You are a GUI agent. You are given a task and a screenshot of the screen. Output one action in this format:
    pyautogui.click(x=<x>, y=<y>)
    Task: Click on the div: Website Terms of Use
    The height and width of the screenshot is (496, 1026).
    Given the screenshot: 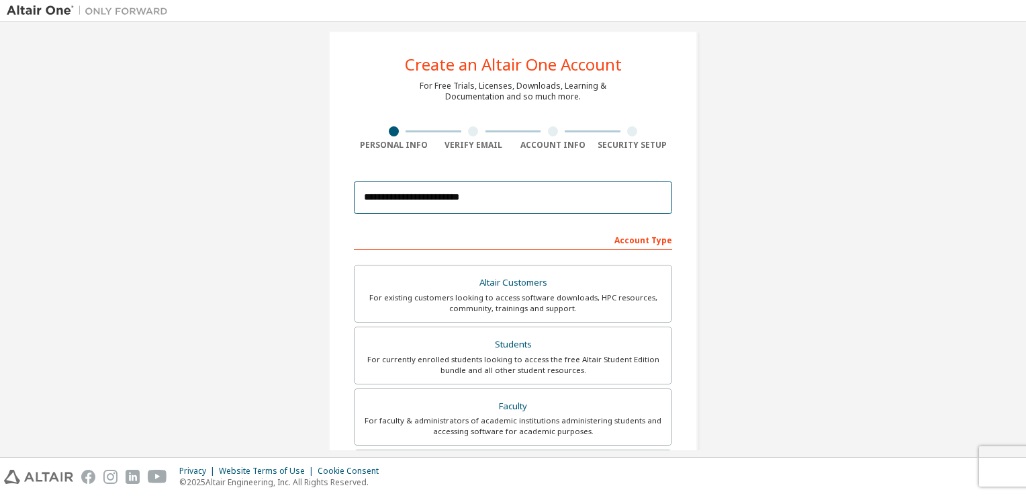 What is the action you would take?
    pyautogui.click(x=268, y=471)
    